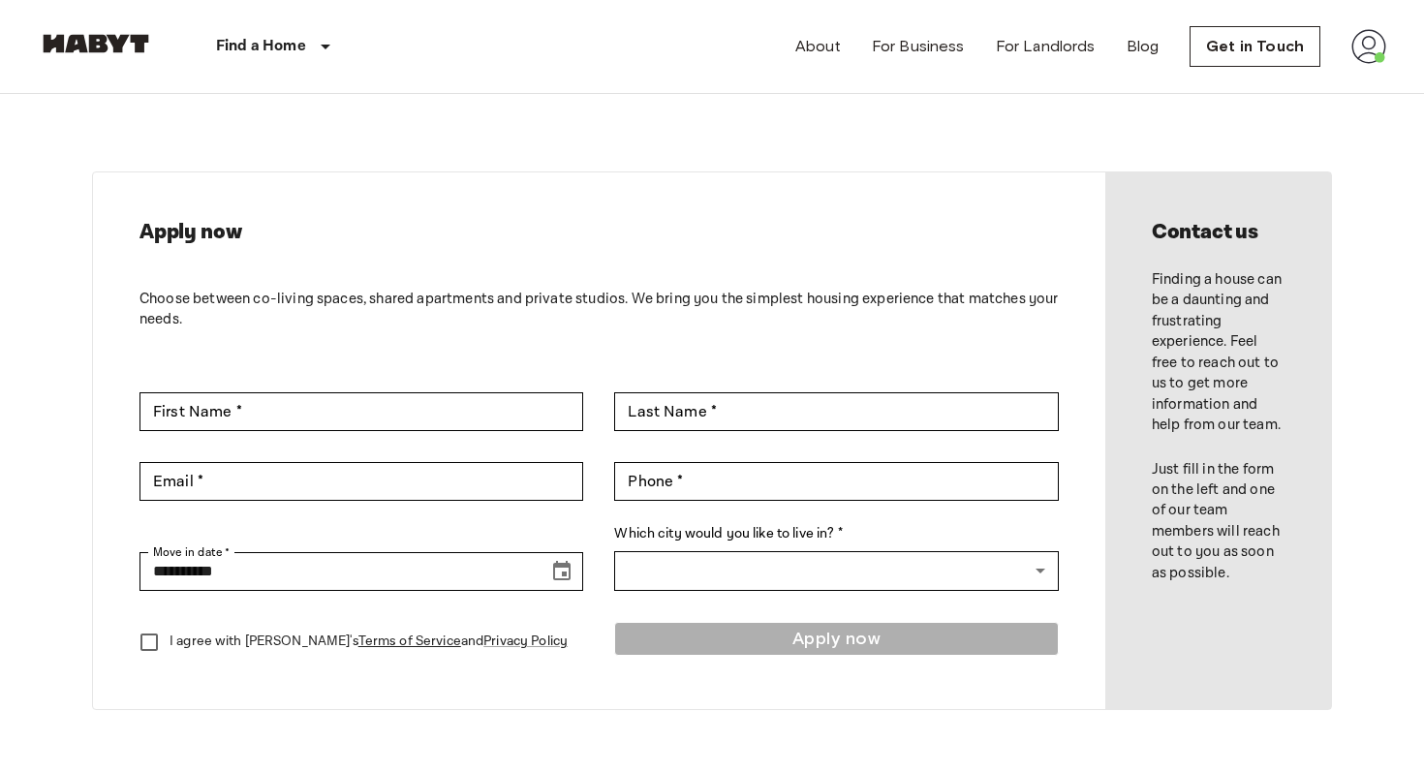 The width and height of the screenshot is (1424, 773). Describe the element at coordinates (96, 44) in the screenshot. I see `img: Habyt` at that location.